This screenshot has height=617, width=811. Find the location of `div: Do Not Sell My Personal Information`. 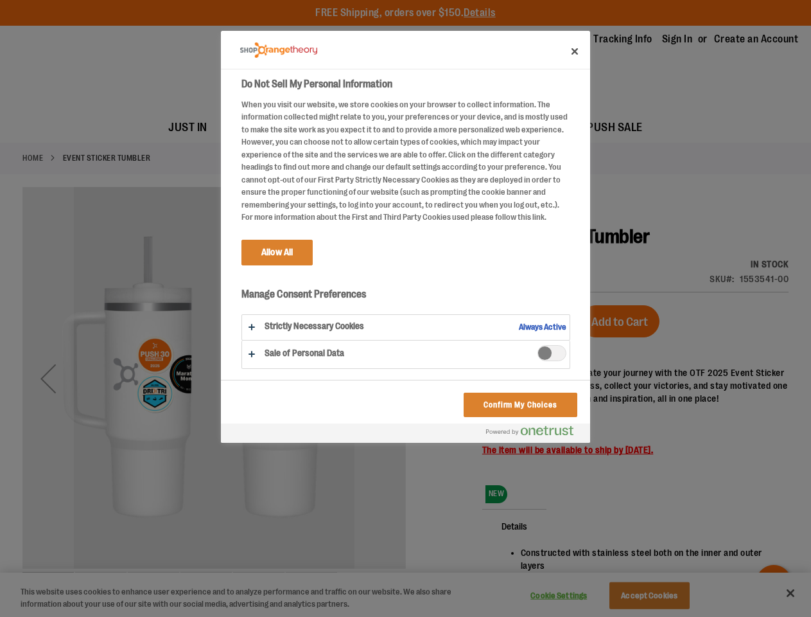

div: Do Not Sell My Personal Information is located at coordinates (405, 236).